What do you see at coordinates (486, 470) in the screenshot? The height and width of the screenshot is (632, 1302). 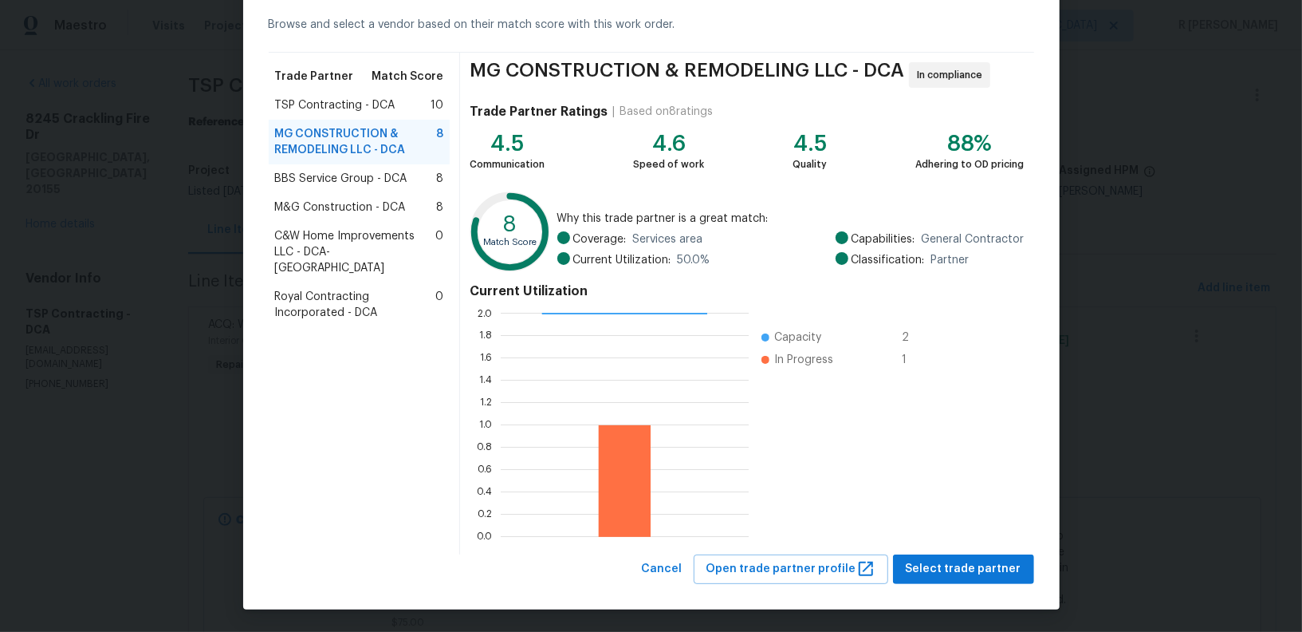 I see `text: 0.6` at bounding box center [486, 470].